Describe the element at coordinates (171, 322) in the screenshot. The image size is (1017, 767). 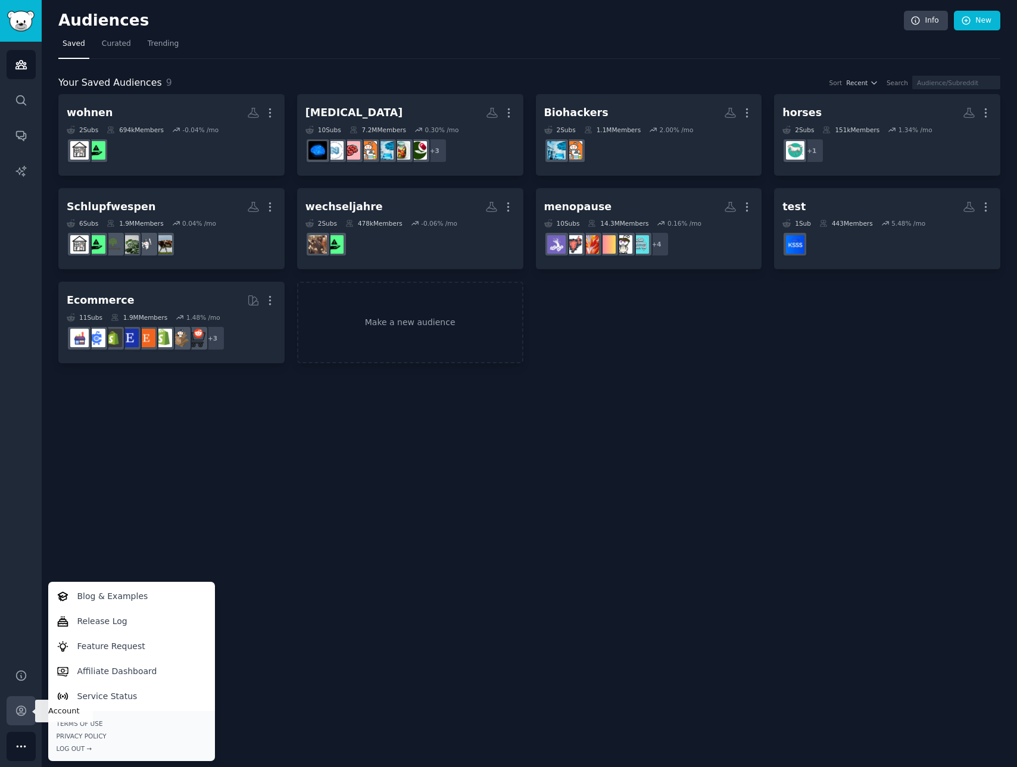
I see `a: Ecommerce11Subs1.9MMembers1.48% /mo+3ecommercedropshipshopifyEtsyEtsySellersreviewmyshopifyecomme...` at that location.